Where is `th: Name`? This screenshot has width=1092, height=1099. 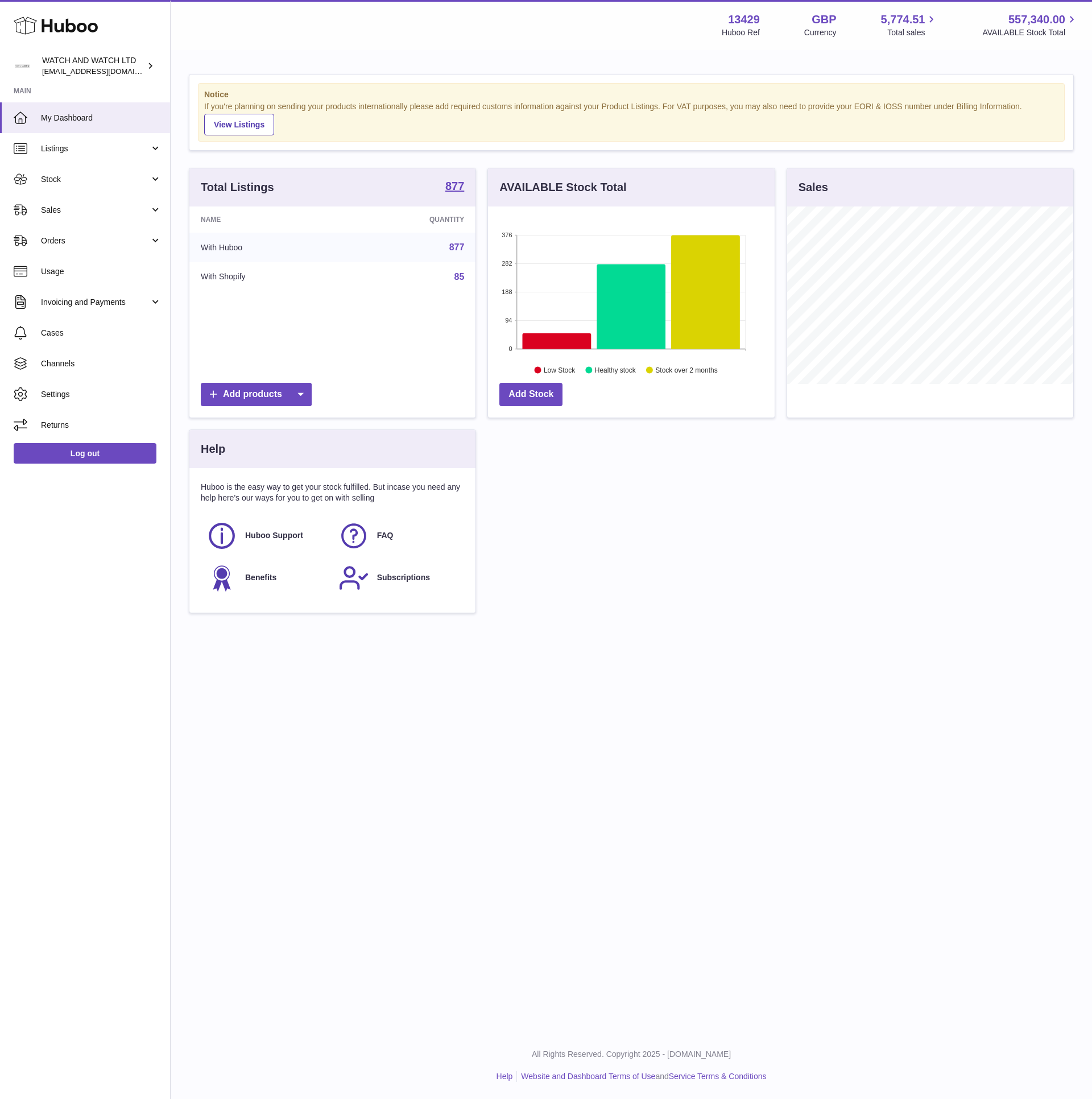
th: Name is located at coordinates (266, 220).